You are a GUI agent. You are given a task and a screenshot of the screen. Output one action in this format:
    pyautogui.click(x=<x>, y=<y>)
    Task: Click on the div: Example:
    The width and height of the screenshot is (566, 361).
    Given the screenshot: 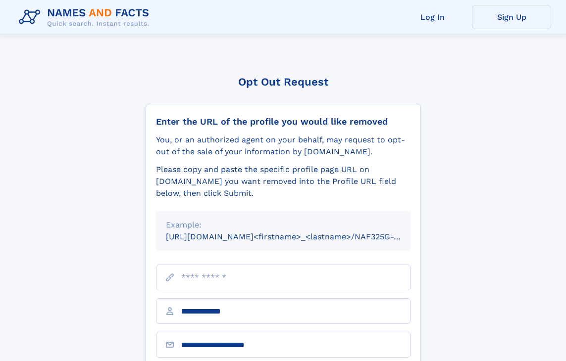 What is the action you would take?
    pyautogui.click(x=283, y=225)
    